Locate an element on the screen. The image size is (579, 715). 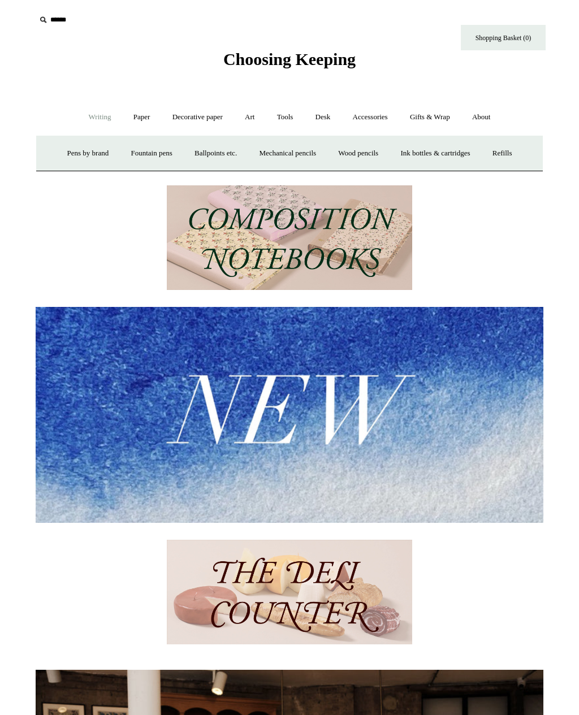
a: Gifts & Wrap is located at coordinates (430, 117).